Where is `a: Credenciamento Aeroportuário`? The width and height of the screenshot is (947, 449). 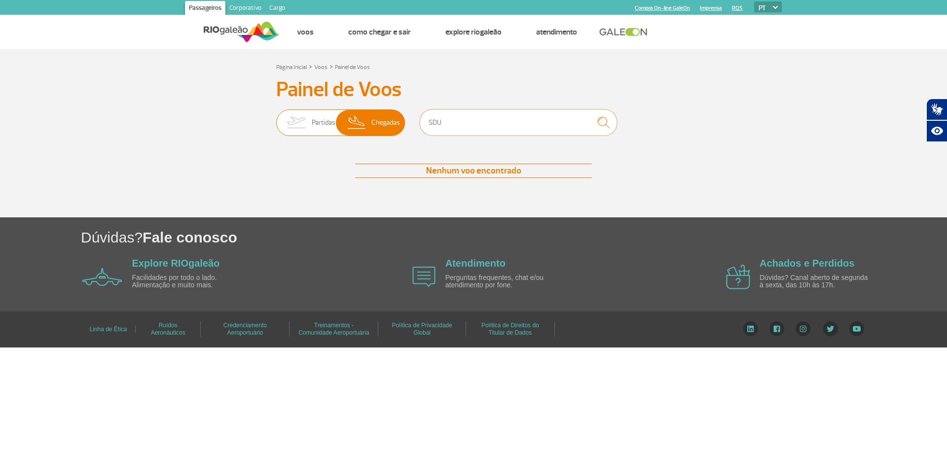 a: Credenciamento Aeroportuário is located at coordinates (245, 329).